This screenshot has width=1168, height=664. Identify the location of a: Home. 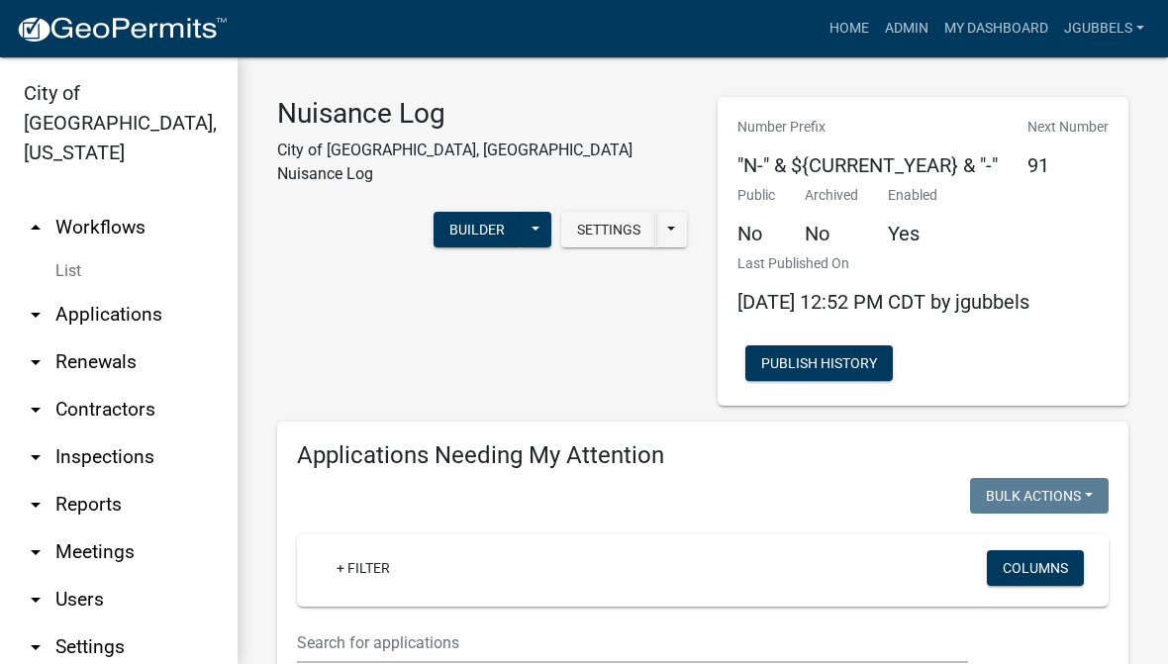
(849, 29).